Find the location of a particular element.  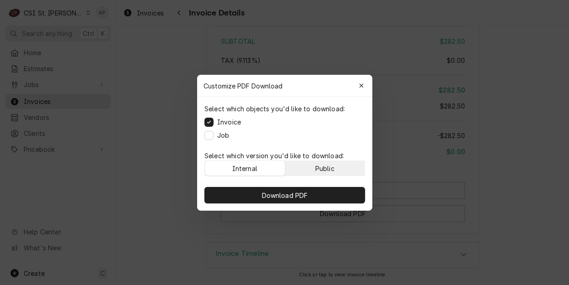

div: Internal is located at coordinates (244, 168).